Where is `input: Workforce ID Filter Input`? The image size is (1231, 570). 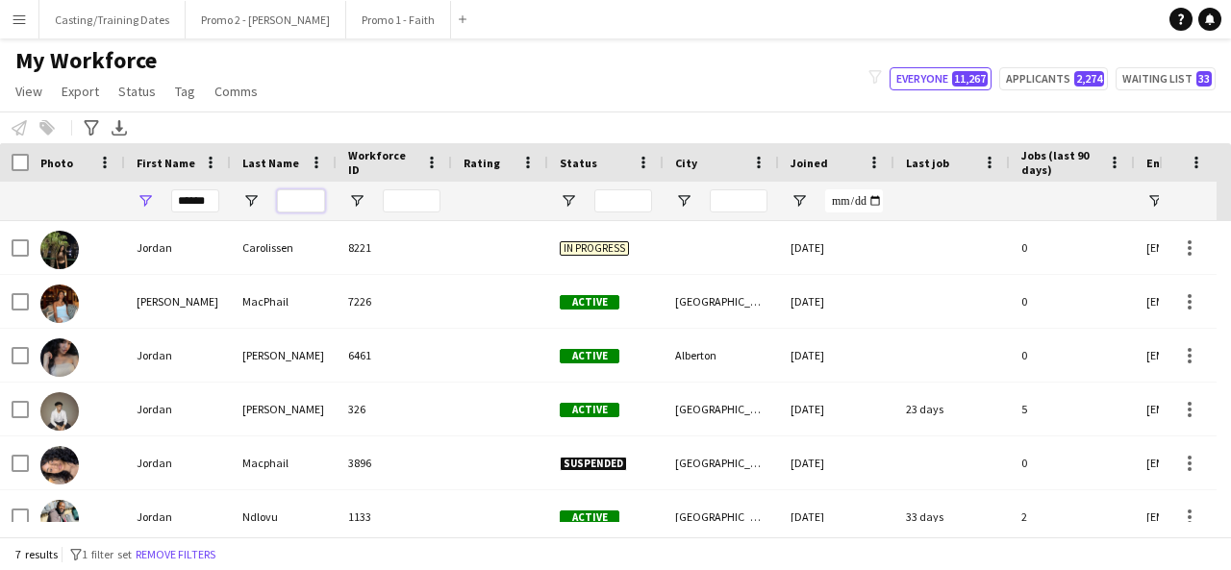 input: Workforce ID Filter Input is located at coordinates (412, 201).